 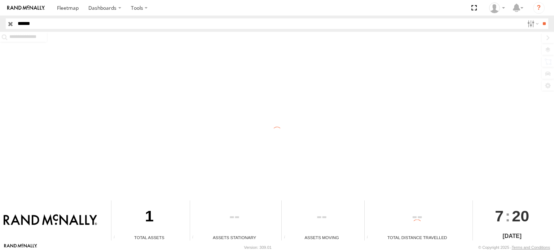 I want to click on div: © Copyright 2025 -, so click(x=514, y=247).